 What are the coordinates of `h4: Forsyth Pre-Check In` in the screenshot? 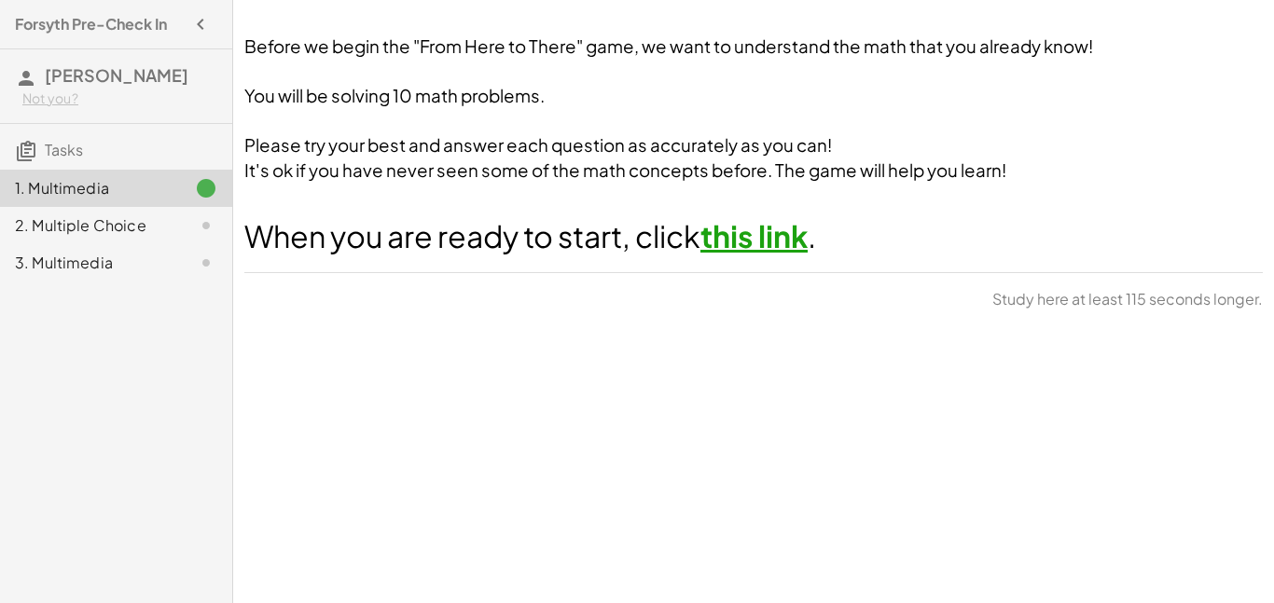 It's located at (90, 24).